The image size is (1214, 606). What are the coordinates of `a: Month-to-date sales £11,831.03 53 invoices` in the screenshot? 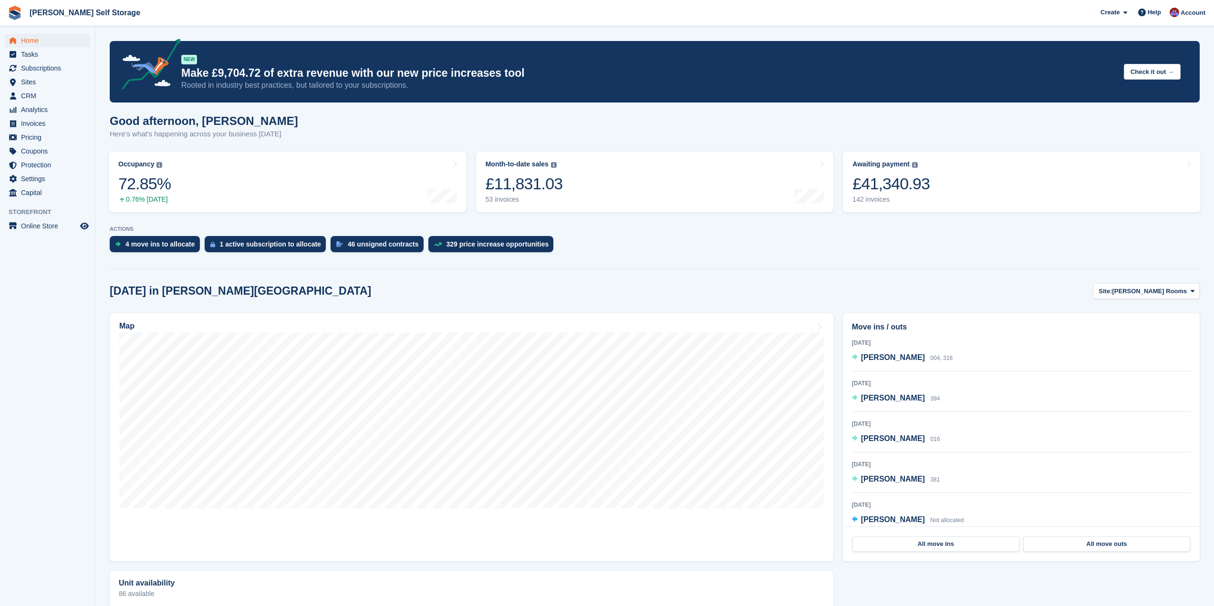 It's located at (655, 182).